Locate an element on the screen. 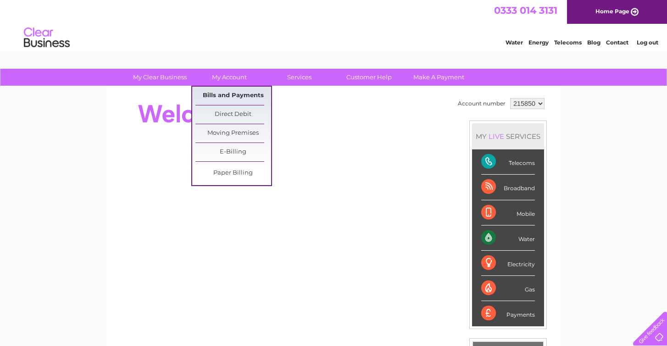 This screenshot has width=667, height=346. a: Water is located at coordinates (514, 42).